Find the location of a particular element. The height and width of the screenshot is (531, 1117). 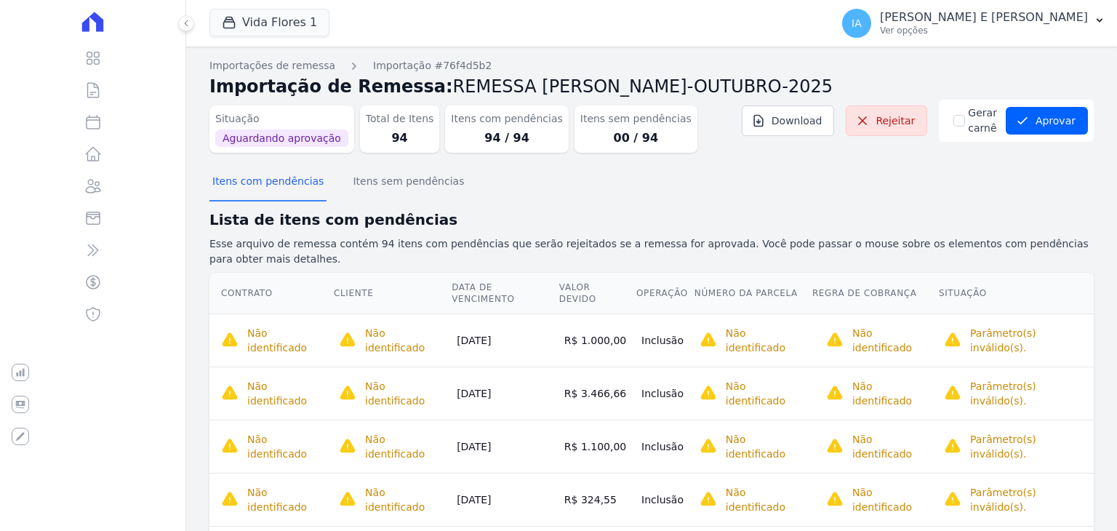

th: Cliente is located at coordinates (392, 293).